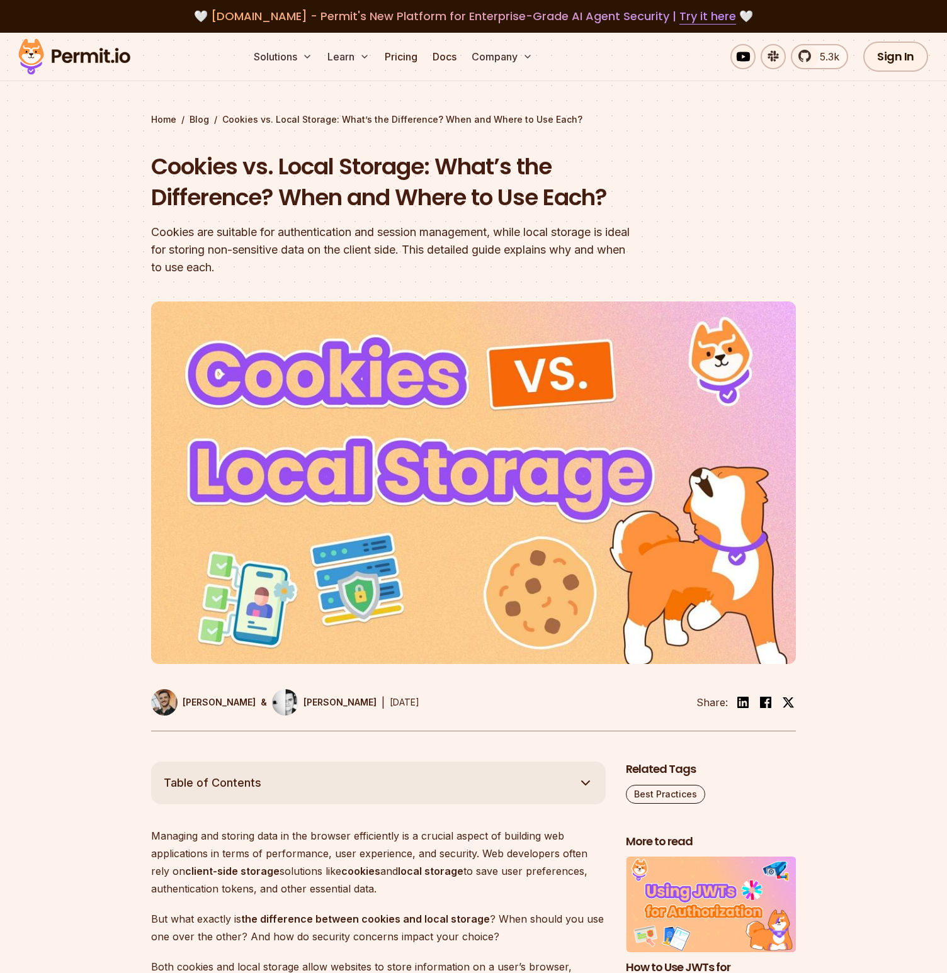 Image resolution: width=947 pixels, height=973 pixels. What do you see at coordinates (232, 871) in the screenshot?
I see `strong: client-side storage` at bounding box center [232, 871].